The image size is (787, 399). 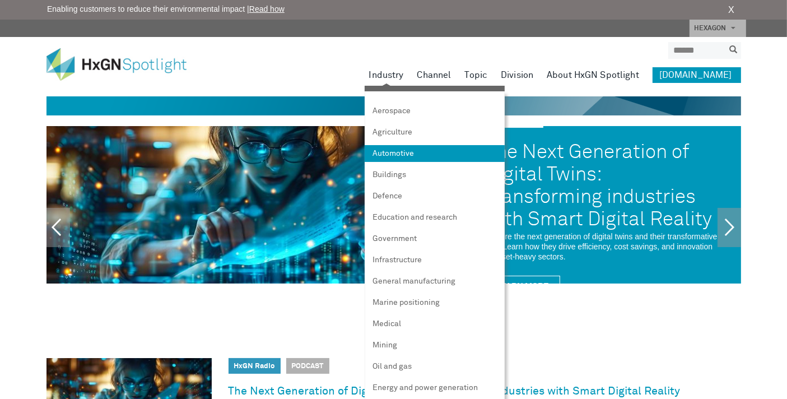 What do you see at coordinates (517, 75) in the screenshot?
I see `a: Division` at bounding box center [517, 75].